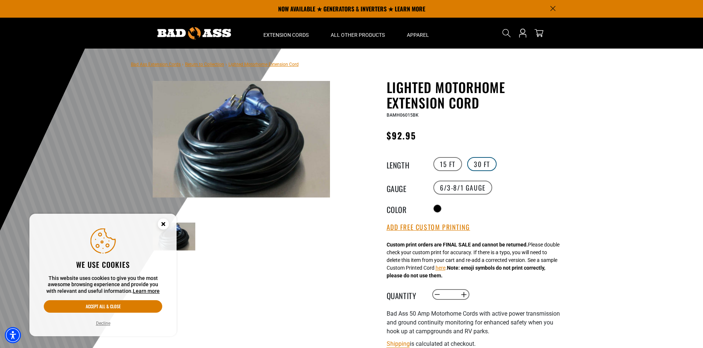  I want to click on aside: Cookie Consent, so click(103, 275).